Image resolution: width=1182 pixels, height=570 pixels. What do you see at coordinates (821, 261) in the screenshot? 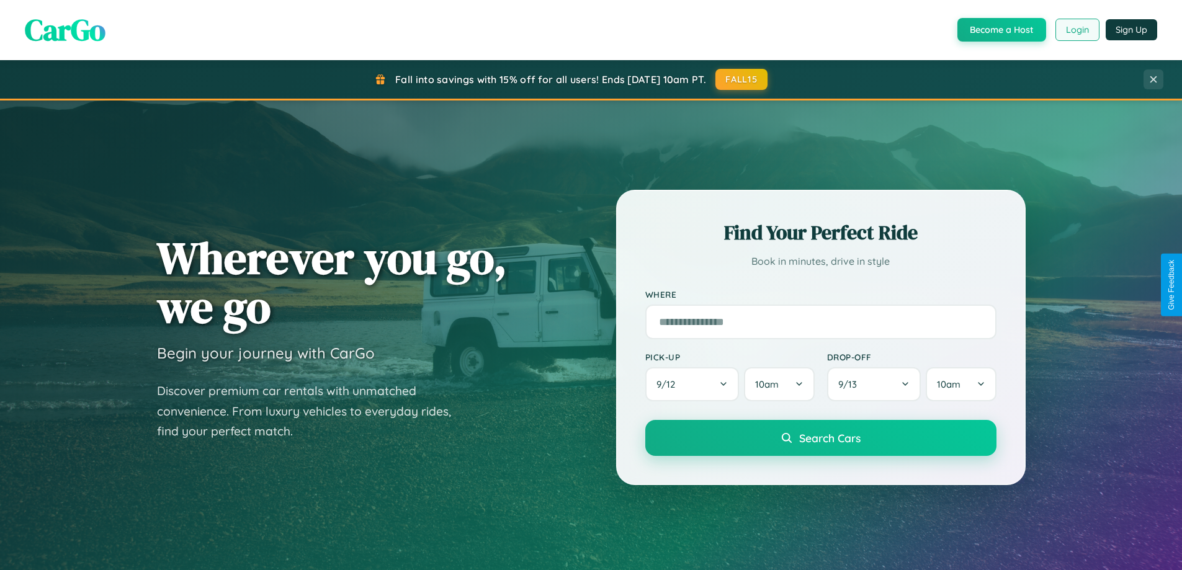
I see `p: Book in minutes, drive in style` at bounding box center [821, 261].